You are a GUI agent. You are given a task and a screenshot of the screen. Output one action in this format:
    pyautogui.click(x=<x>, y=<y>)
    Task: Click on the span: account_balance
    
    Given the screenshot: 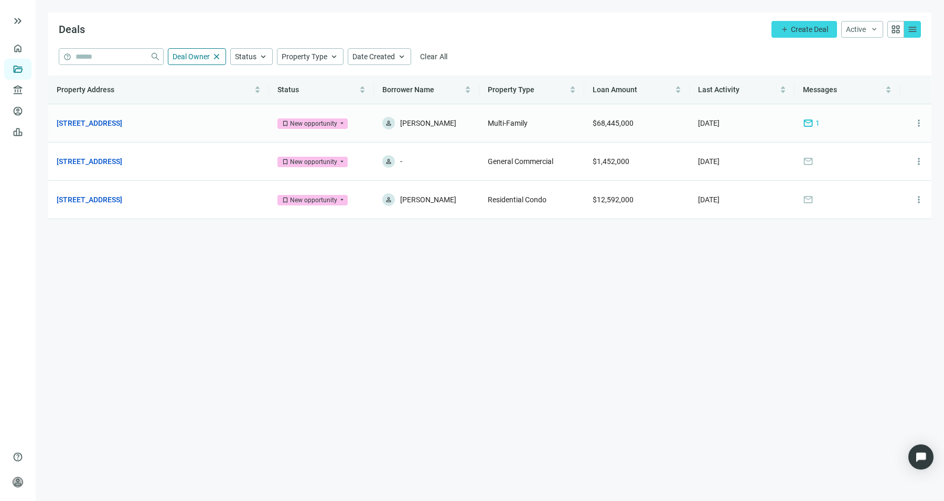 What is the action you would take?
    pyautogui.click(x=16, y=90)
    